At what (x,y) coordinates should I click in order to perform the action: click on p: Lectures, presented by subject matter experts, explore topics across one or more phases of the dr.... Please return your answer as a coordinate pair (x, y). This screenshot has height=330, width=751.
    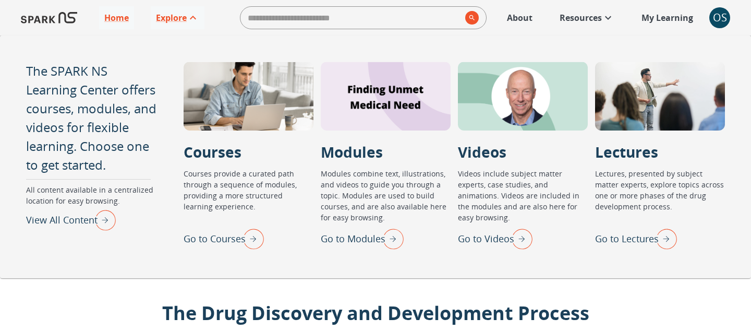
    Looking at the image, I should click on (660, 196).